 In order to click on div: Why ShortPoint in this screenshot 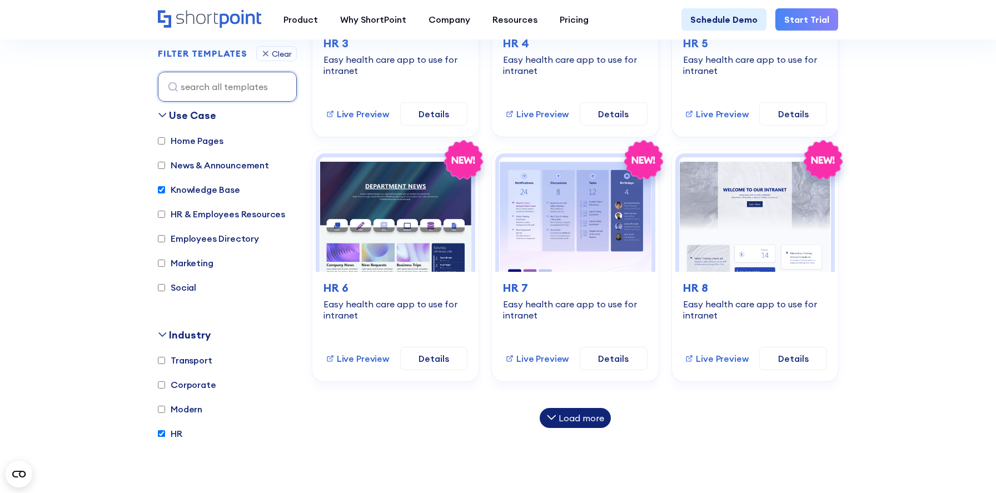, I will do `click(373, 19)`.